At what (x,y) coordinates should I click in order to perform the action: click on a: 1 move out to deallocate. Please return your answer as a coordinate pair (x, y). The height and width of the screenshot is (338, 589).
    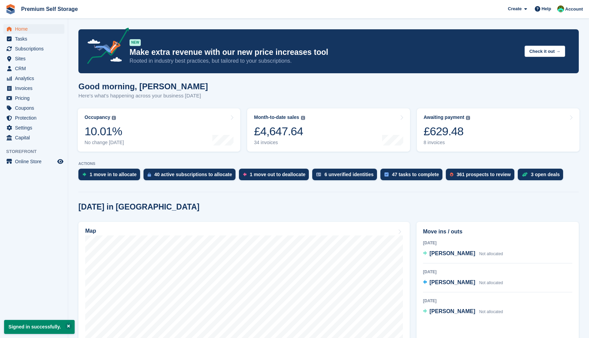
    Looking at the image, I should click on (275, 176).